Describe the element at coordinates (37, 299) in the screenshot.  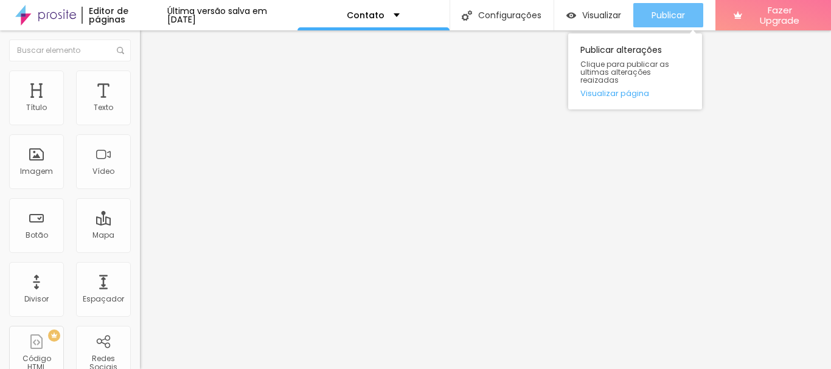
I see `div: Divisor` at that location.